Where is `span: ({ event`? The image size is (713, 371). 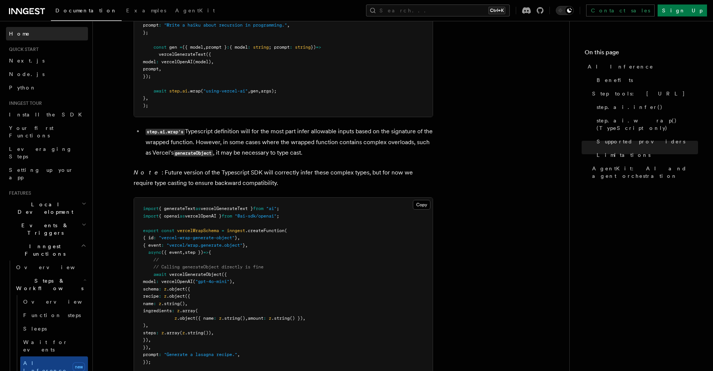
span: ({ event is located at coordinates (172, 252).